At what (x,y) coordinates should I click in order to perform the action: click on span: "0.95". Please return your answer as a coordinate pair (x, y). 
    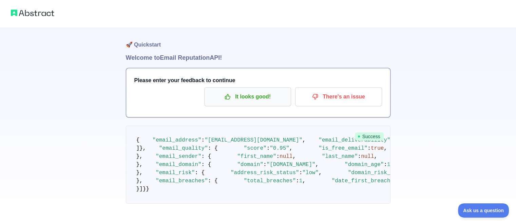
    Looking at the image, I should click on (279, 148).